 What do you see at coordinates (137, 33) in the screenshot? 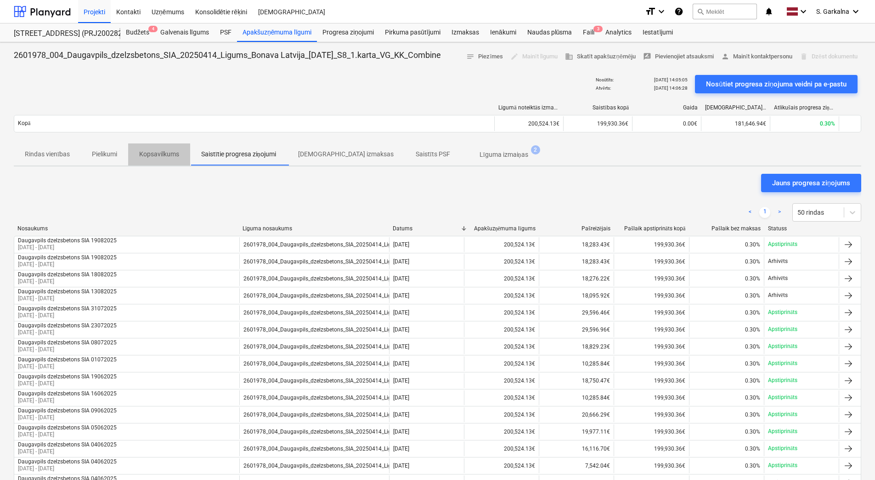
I see `a: Budžets4` at bounding box center [137, 33].